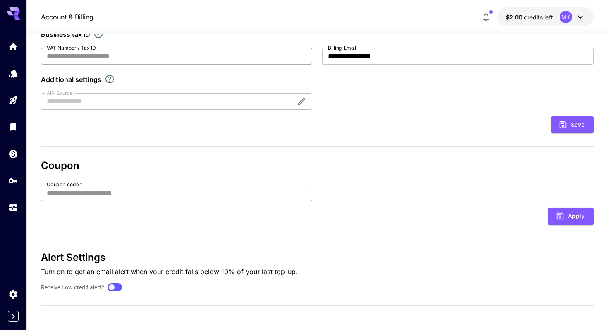 The width and height of the screenshot is (608, 330). What do you see at coordinates (65, 184) in the screenshot?
I see `label: Coupon code` at bounding box center [65, 184].